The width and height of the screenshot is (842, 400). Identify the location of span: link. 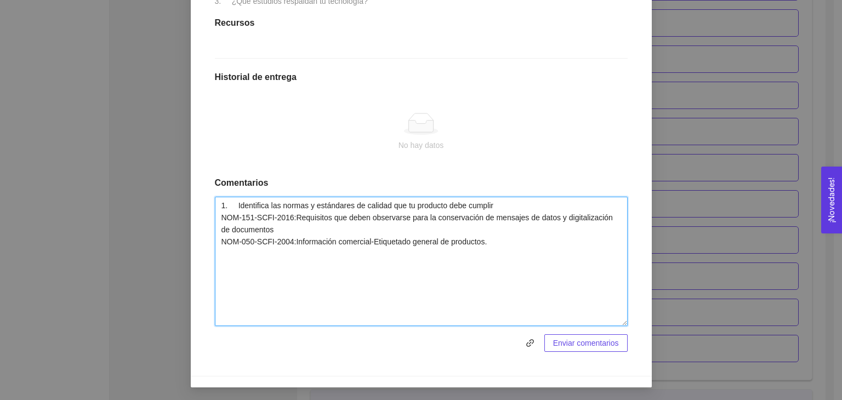
(530, 343).